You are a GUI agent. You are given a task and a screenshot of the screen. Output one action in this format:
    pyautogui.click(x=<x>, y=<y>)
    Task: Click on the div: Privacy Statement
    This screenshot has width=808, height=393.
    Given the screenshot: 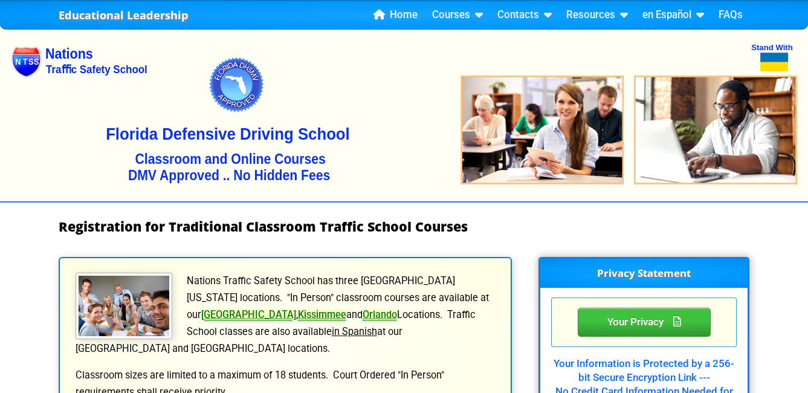 What is the action you would take?
    pyautogui.click(x=644, y=322)
    